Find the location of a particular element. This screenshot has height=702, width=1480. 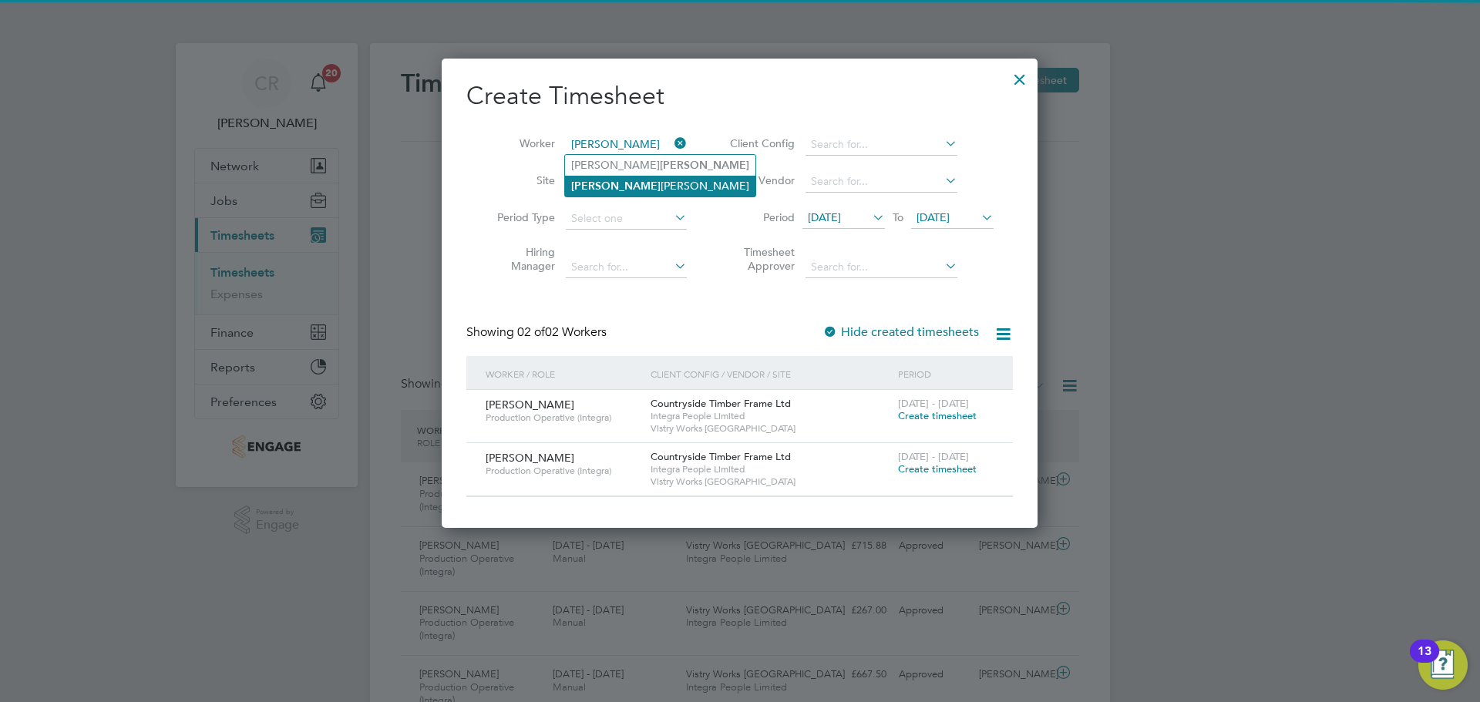

label: Vendor is located at coordinates (760, 180).